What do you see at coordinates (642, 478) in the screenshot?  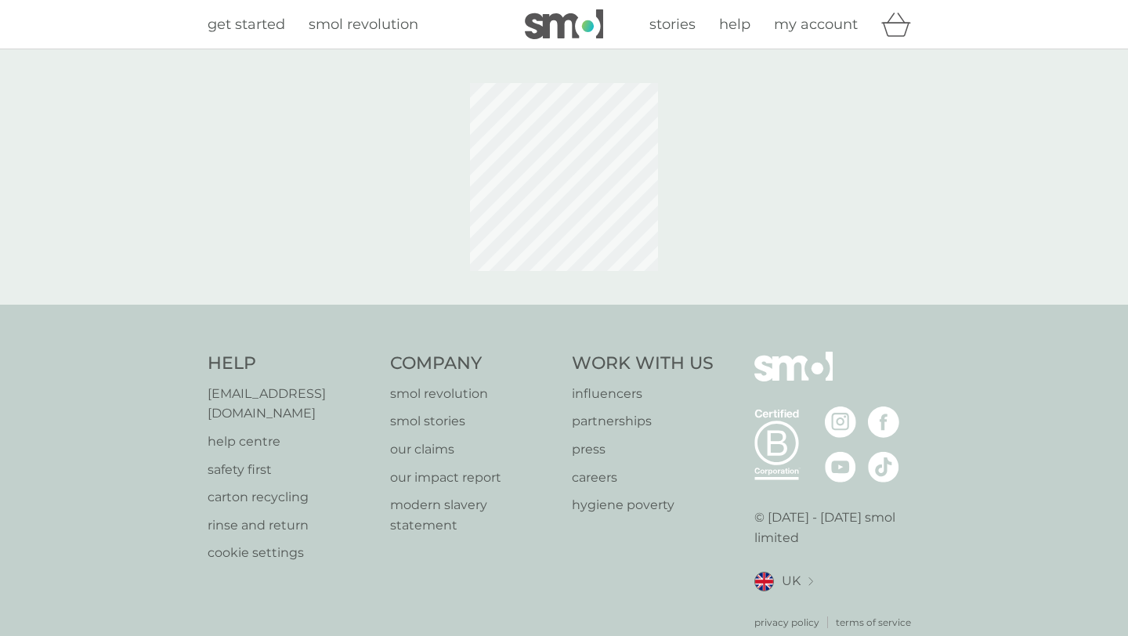 I see `p: careers` at bounding box center [642, 478].